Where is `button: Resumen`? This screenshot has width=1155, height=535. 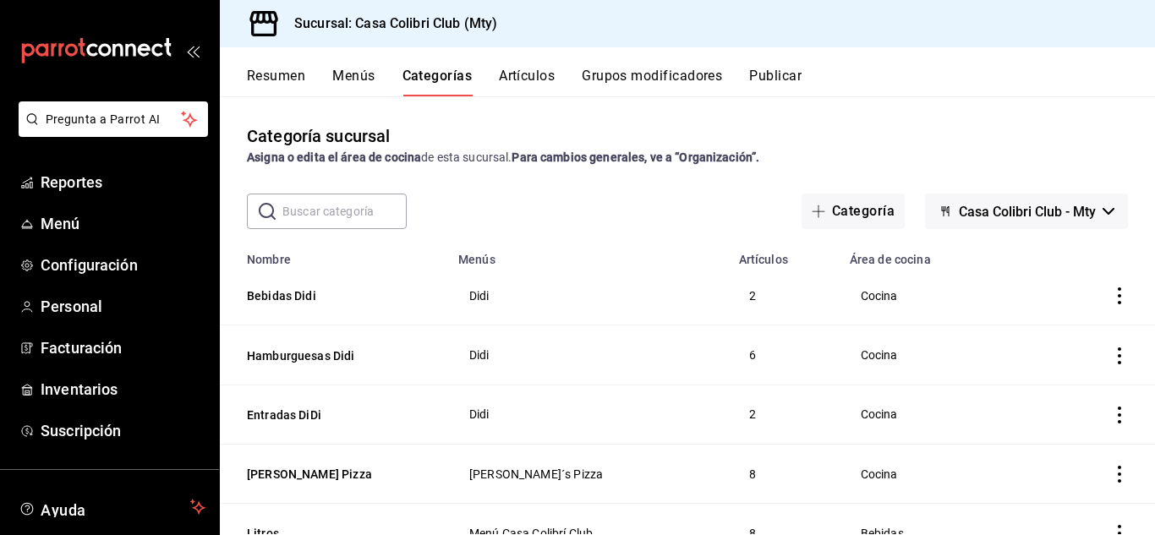 button: Resumen is located at coordinates (276, 82).